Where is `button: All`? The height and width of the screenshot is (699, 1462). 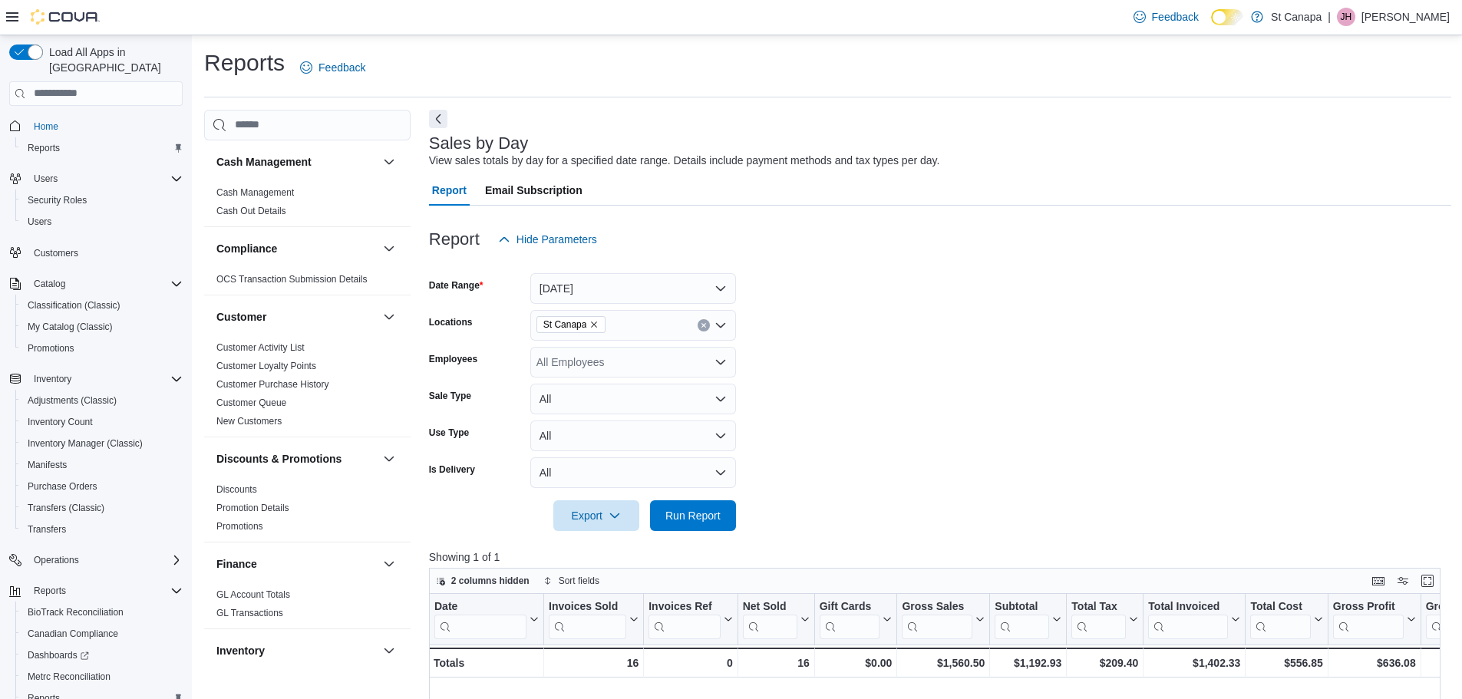
button: All is located at coordinates (633, 473).